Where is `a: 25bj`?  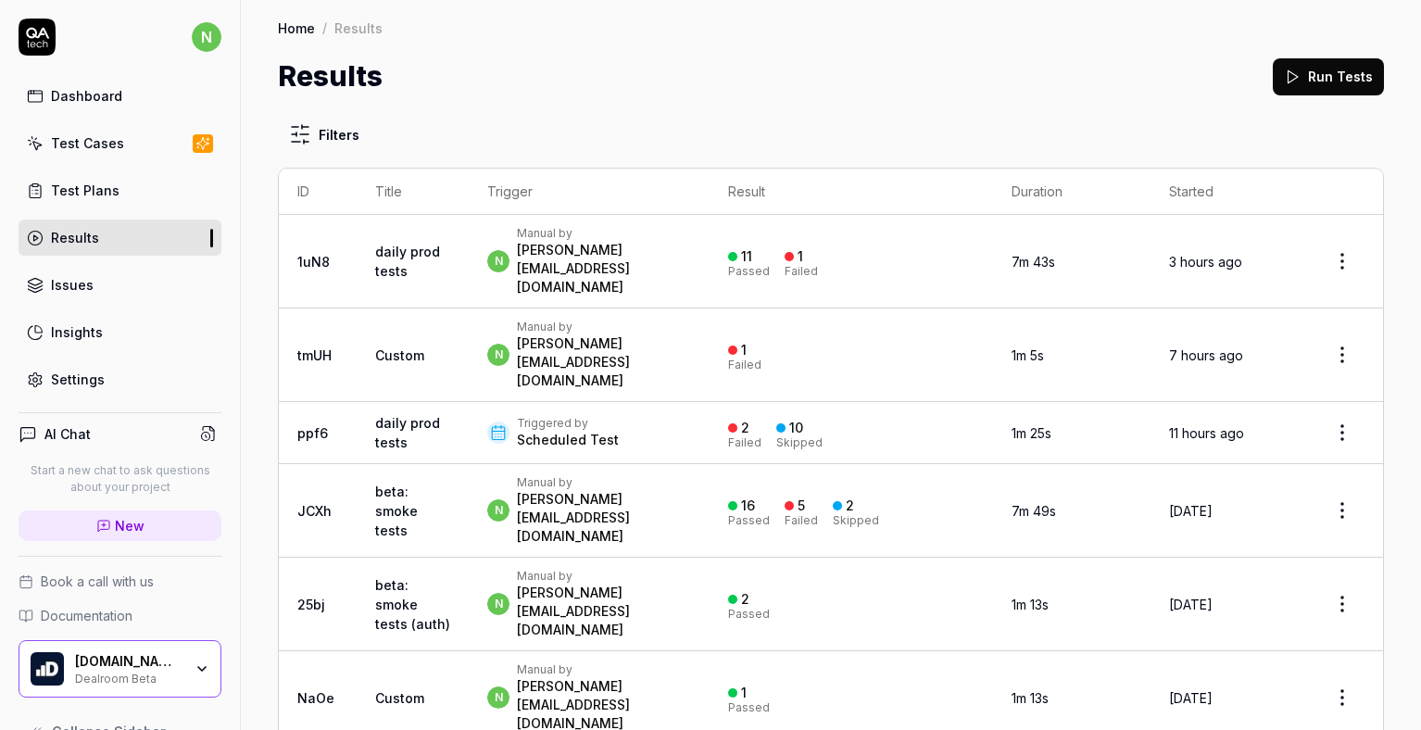 a: 25bj is located at coordinates (311, 604).